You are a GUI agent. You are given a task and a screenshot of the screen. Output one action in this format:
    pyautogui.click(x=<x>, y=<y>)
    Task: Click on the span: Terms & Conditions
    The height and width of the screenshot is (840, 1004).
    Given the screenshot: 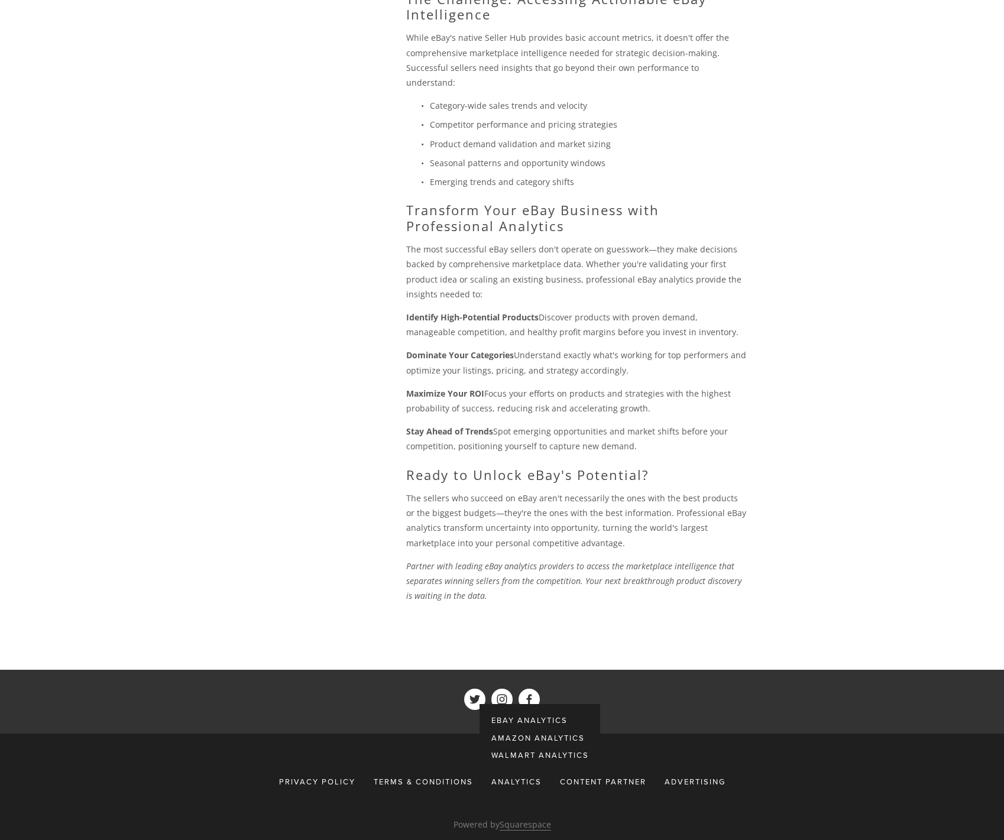 What is the action you would take?
    pyautogui.click(x=423, y=782)
    